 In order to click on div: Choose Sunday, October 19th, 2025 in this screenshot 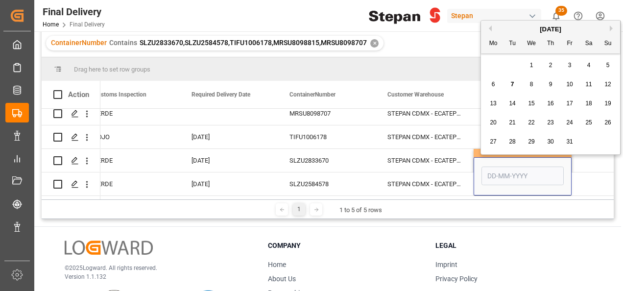, I will do `click(608, 103)`.